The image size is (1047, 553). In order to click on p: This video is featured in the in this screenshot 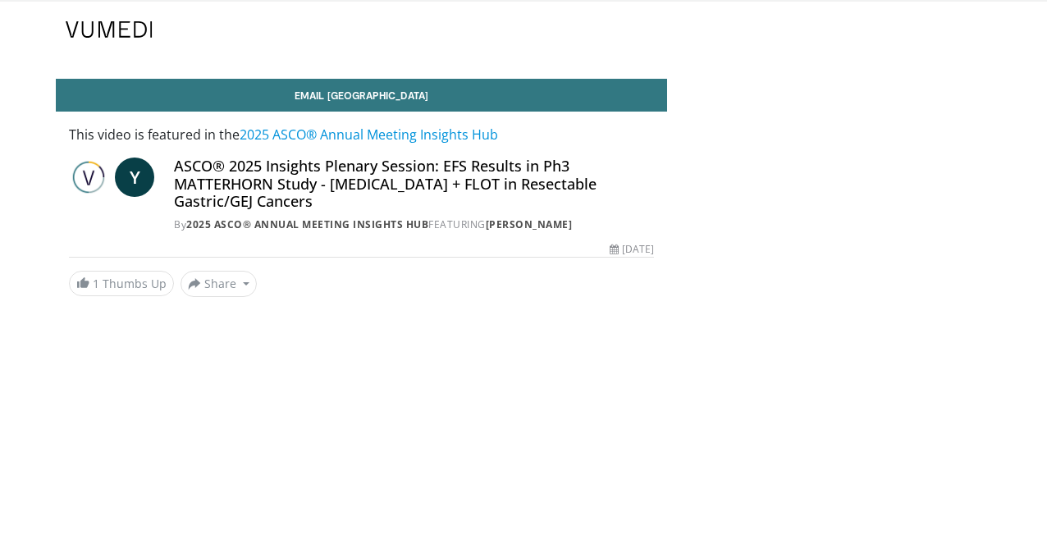, I will do `click(361, 135)`.